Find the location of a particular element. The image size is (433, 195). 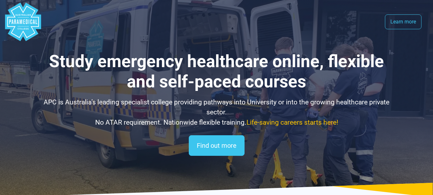

p: APC is Australia’s leading specialist college providing pathways into University or into the grow... is located at coordinates (217, 112).